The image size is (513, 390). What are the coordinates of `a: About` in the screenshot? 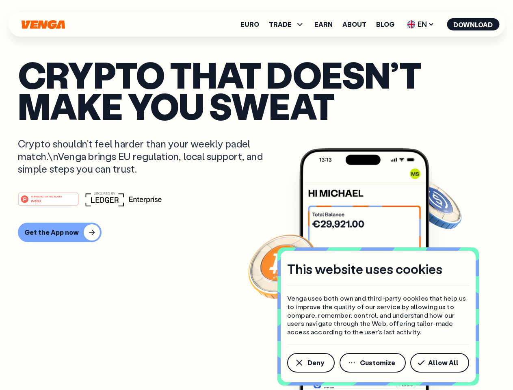 It's located at (354, 24).